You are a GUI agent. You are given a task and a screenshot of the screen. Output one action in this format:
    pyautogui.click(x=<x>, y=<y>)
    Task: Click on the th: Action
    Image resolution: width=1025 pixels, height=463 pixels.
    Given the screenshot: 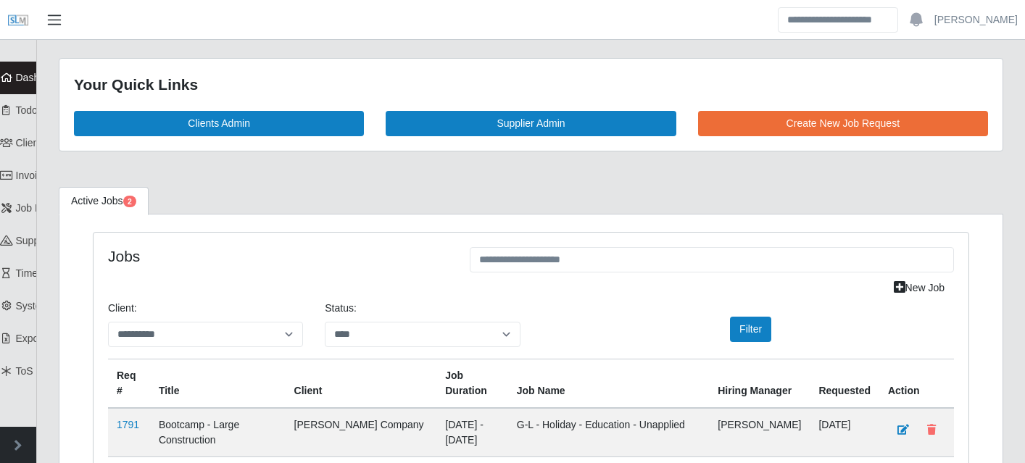 What is the action you would take?
    pyautogui.click(x=917, y=384)
    